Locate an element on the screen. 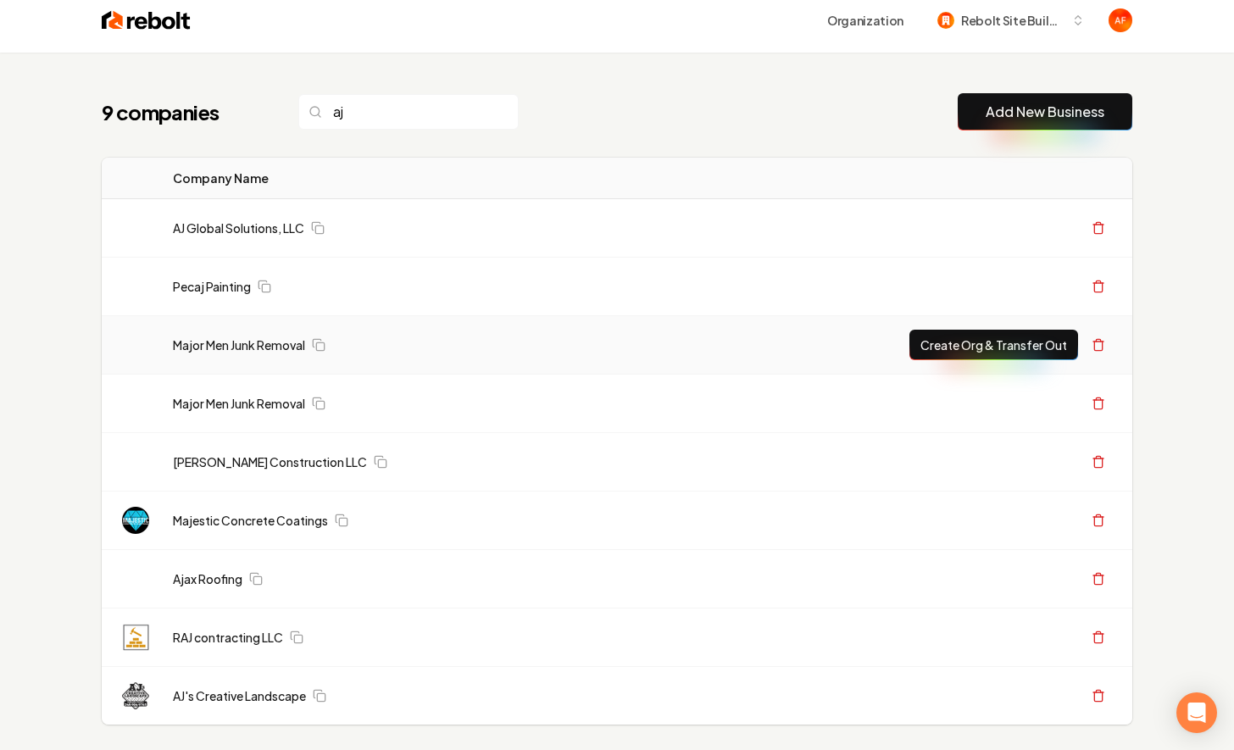 Image resolution: width=1234 pixels, height=750 pixels. a: AJ Global Solutions, LLC is located at coordinates (238, 228).